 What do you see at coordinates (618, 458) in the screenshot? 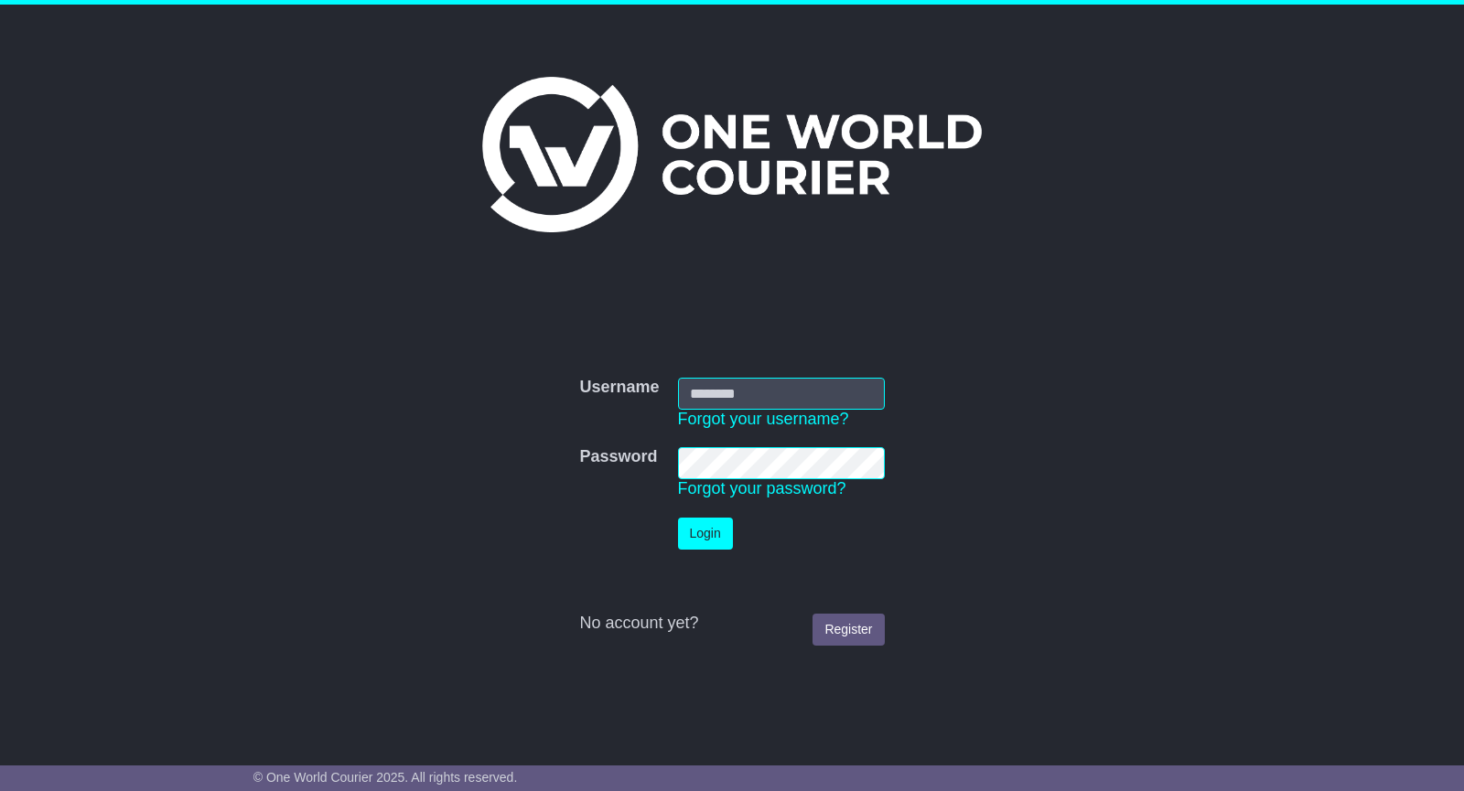
I see `label: Password` at bounding box center [618, 458].